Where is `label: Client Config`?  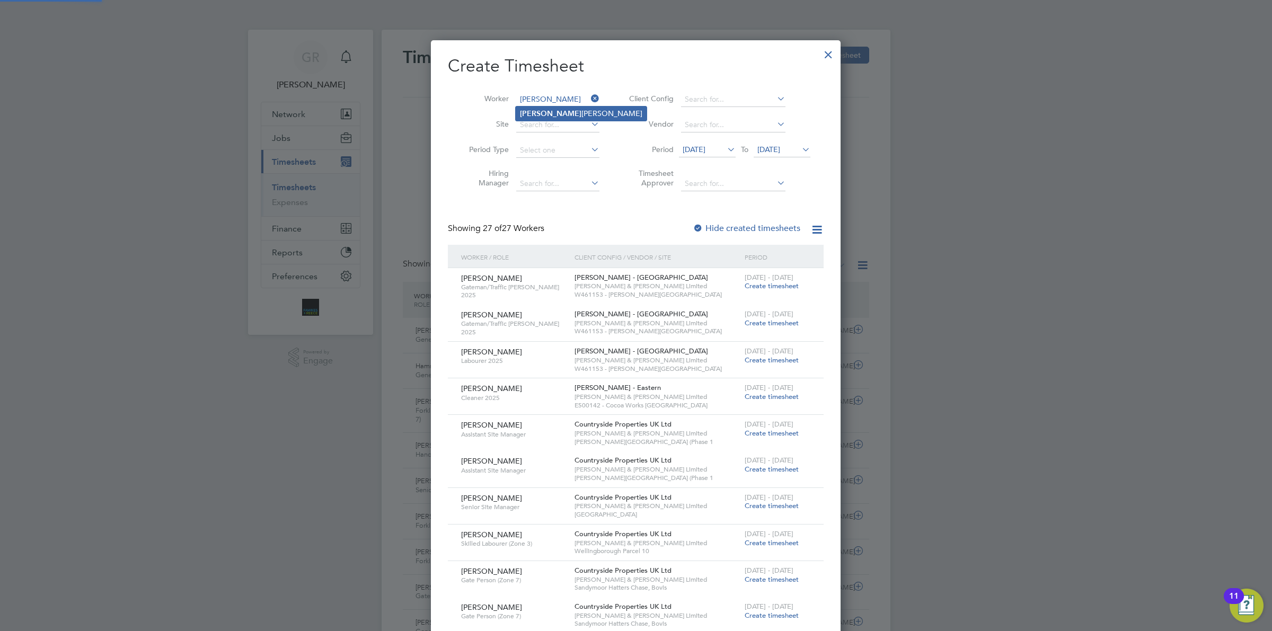 label: Client Config is located at coordinates (650, 99).